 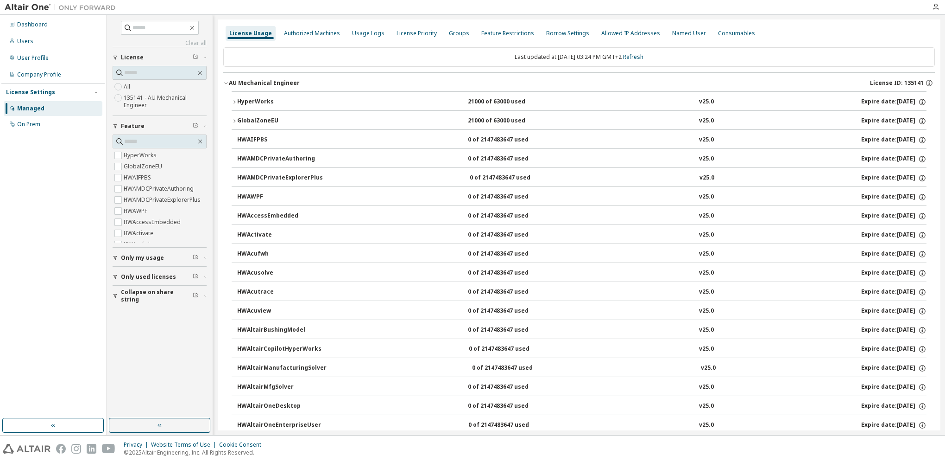 What do you see at coordinates (159, 126) in the screenshot?
I see `button: Feature` at bounding box center [159, 126].